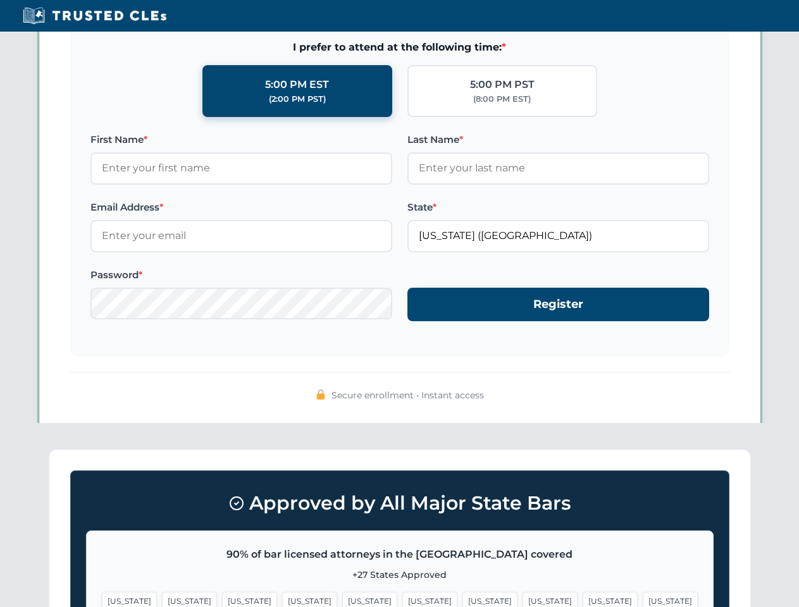 Image resolution: width=799 pixels, height=607 pixels. Describe the element at coordinates (297, 99) in the screenshot. I see `div: (2:00 PM PST)` at that location.